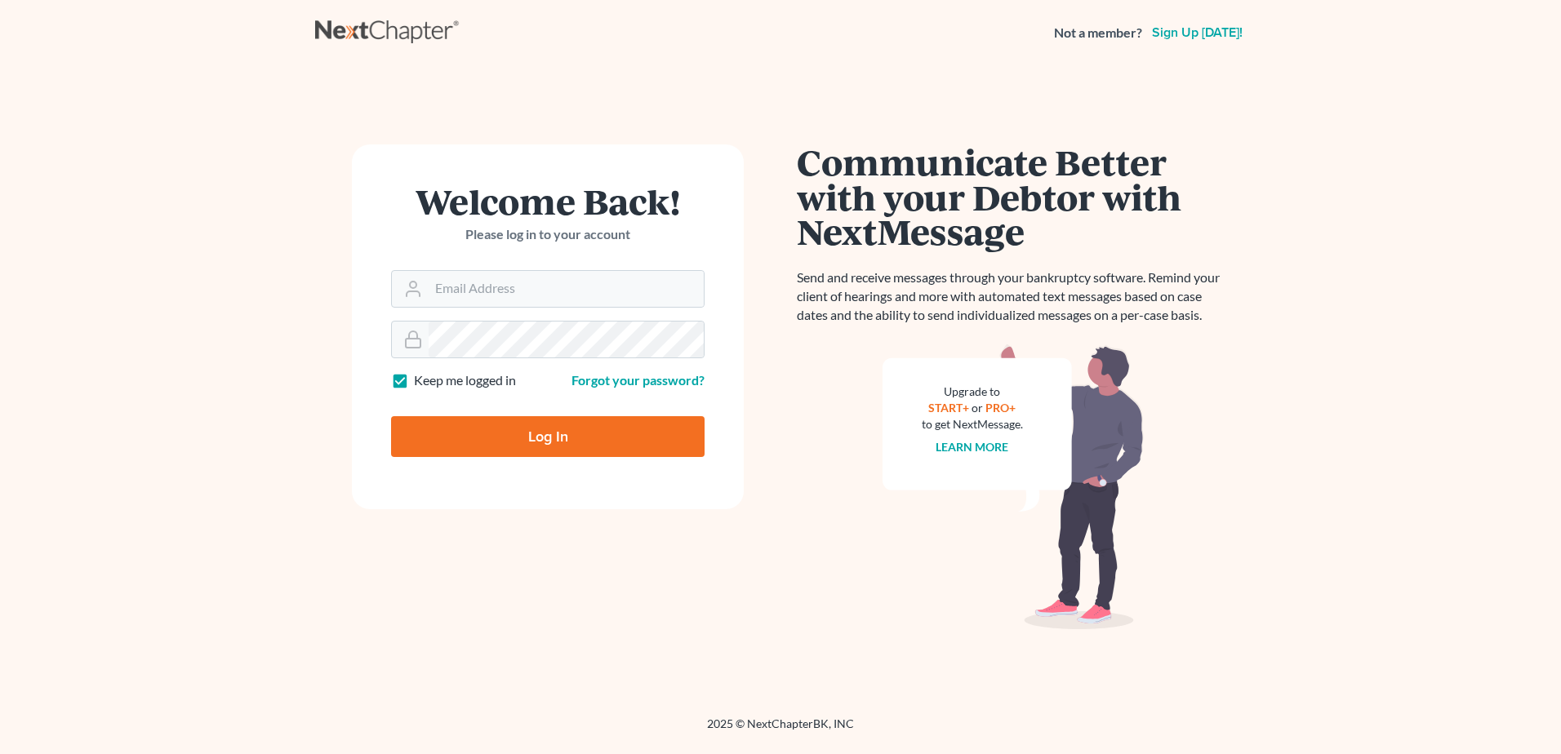 The image size is (1561, 754). What do you see at coordinates (978, 407) in the screenshot?
I see `span: or` at bounding box center [978, 407].